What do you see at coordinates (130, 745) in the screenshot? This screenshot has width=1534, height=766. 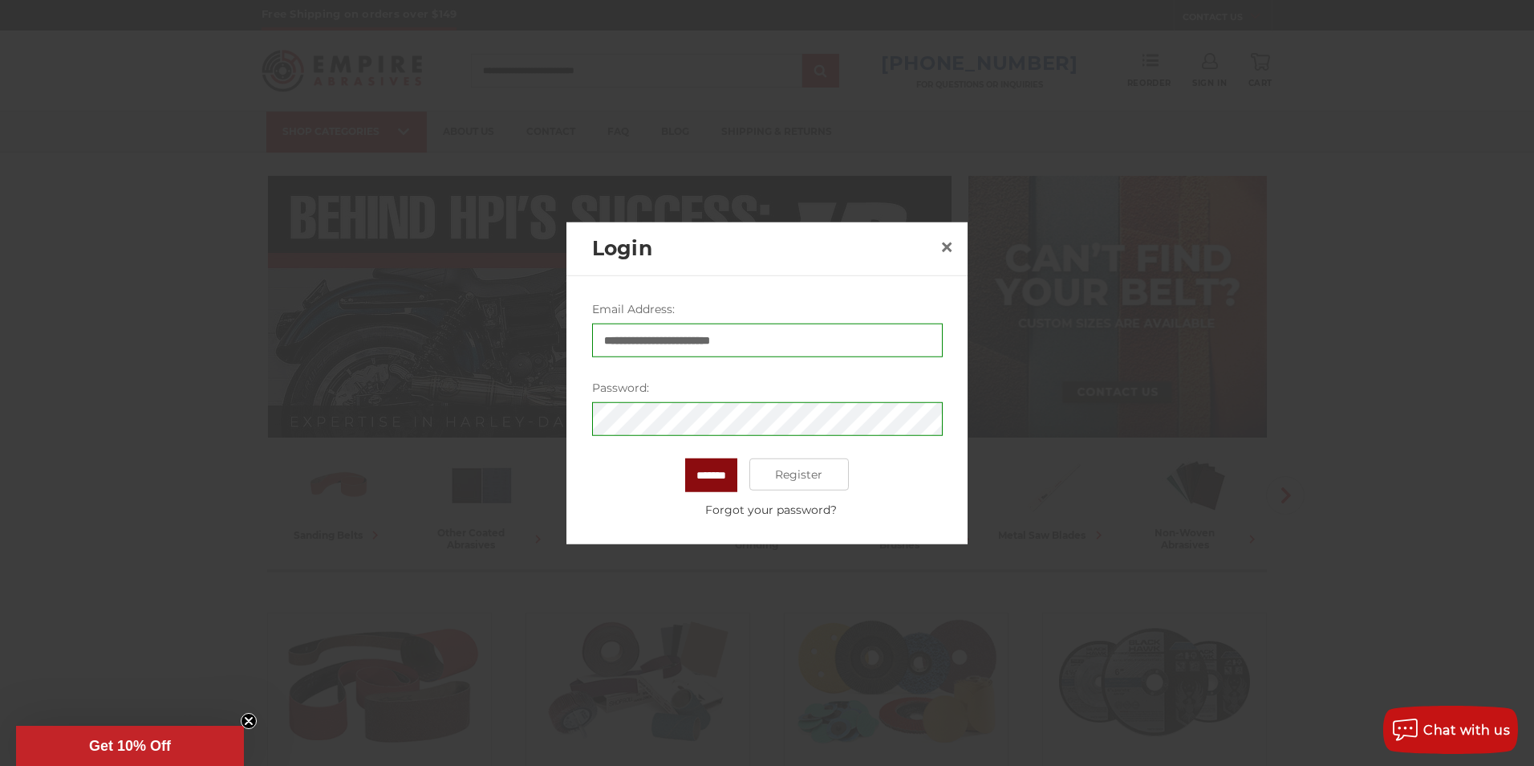 I see `span: Get 10% Off` at bounding box center [130, 745].